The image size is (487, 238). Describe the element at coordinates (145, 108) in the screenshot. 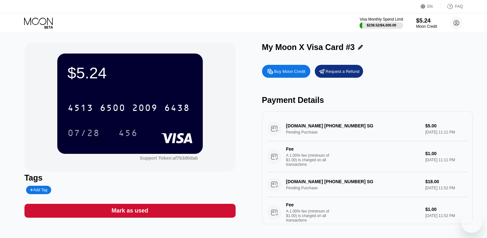

I see `div: 2009` at that location.